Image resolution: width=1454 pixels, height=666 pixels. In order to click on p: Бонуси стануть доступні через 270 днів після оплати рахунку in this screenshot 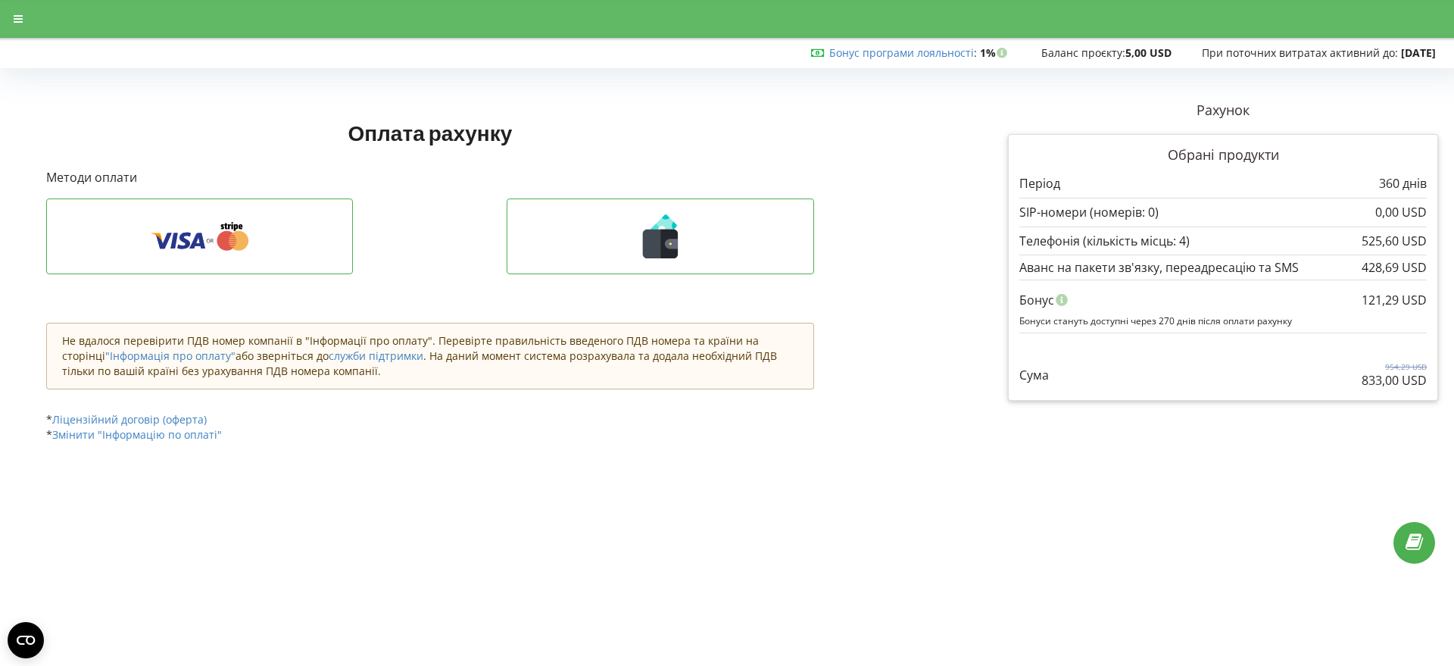, I will do `click(1223, 320)`.